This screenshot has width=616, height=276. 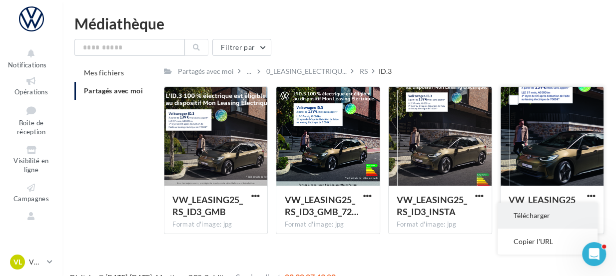 What do you see at coordinates (544, 206) in the screenshot?
I see `span: VW_LEASING25_RS_ID3_STORY` at bounding box center [544, 206].